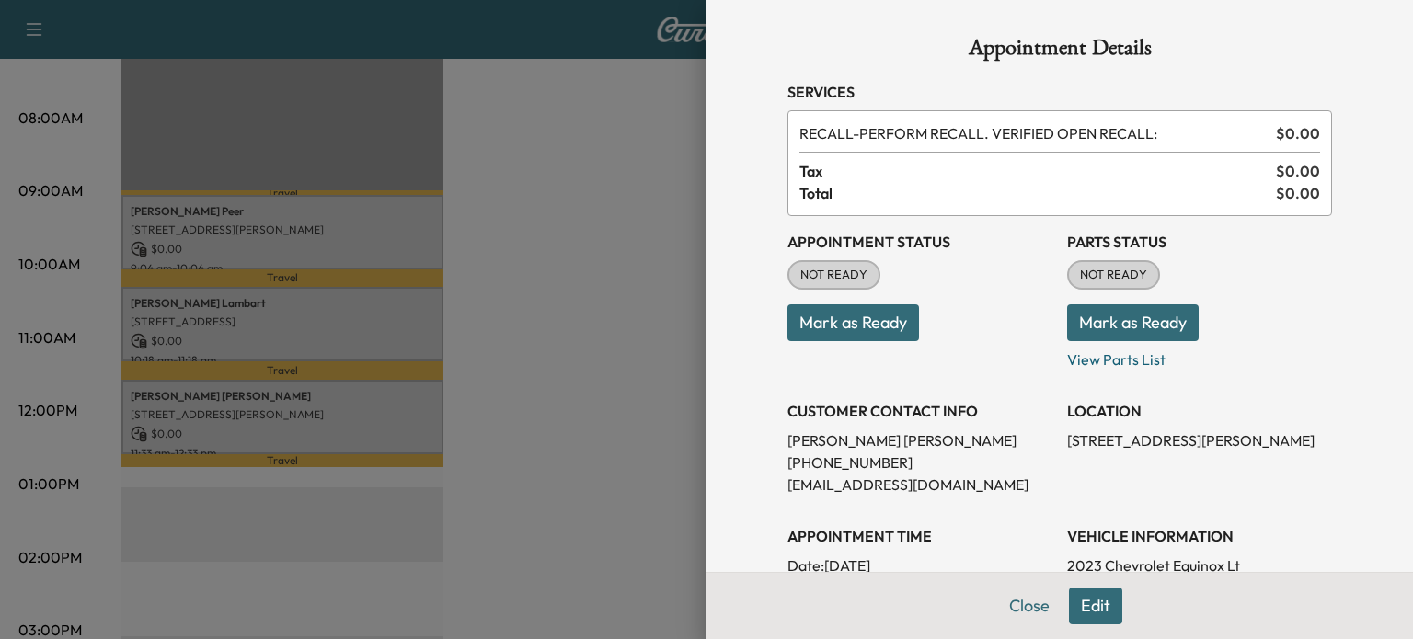 The height and width of the screenshot is (639, 1413). Describe the element at coordinates (920, 242) in the screenshot. I see `h3: Appointment Status` at that location.